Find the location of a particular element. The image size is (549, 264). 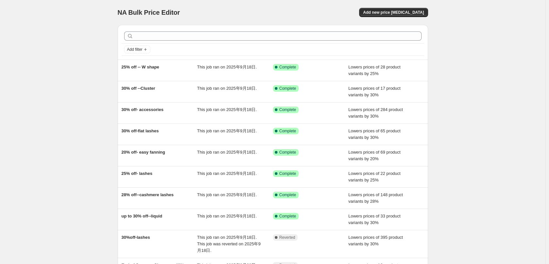

span: up to 30% off--liquid is located at coordinates (142, 215).